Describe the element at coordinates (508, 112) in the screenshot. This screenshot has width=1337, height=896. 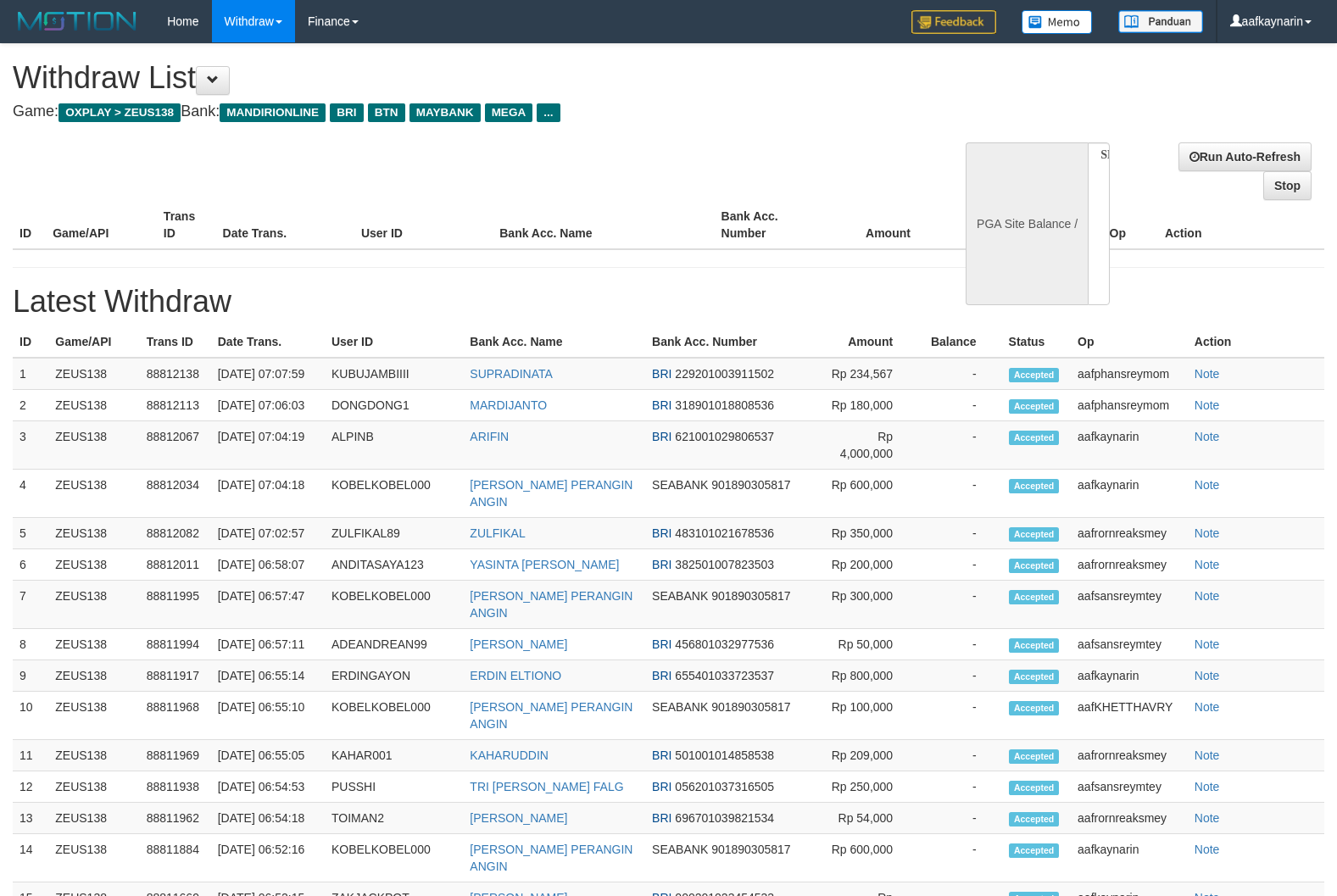
I see `span: MEGA` at that location.